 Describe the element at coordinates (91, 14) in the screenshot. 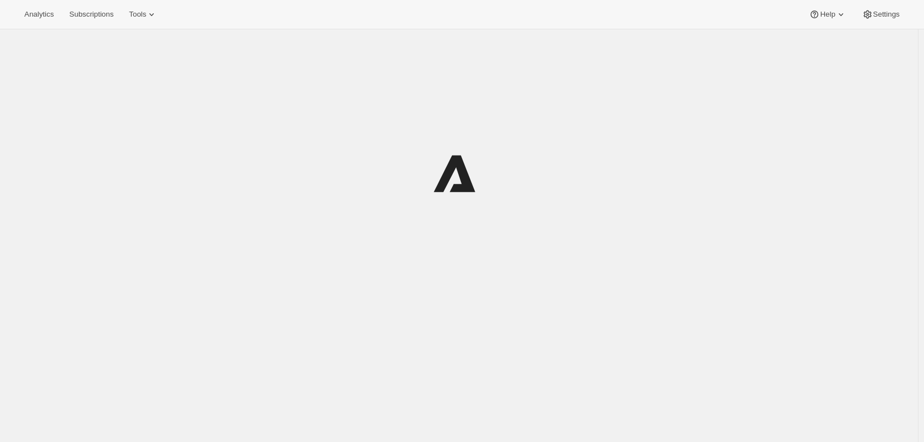

I see `span: Subscriptions` at that location.